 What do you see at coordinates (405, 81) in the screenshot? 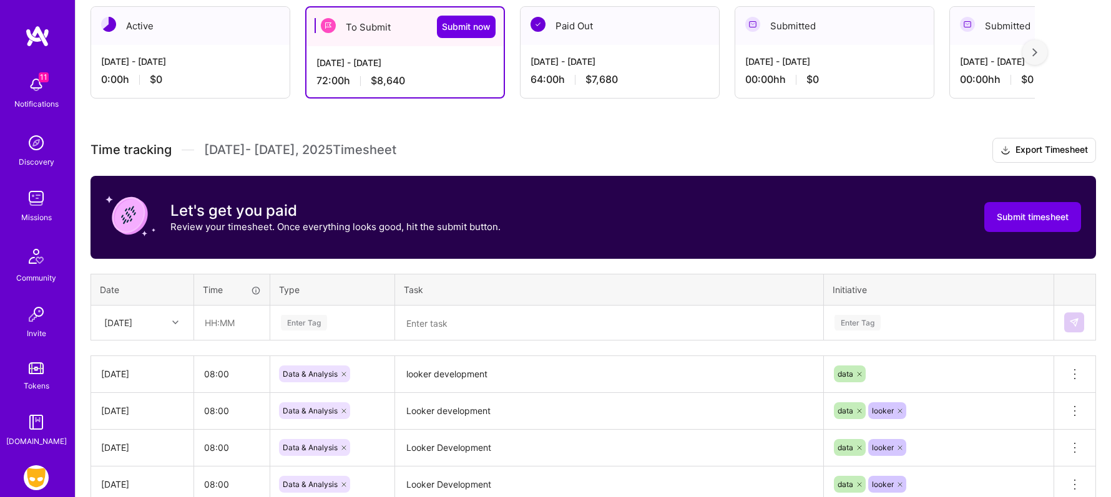
I see `div: 72:00 h` at bounding box center [405, 81].